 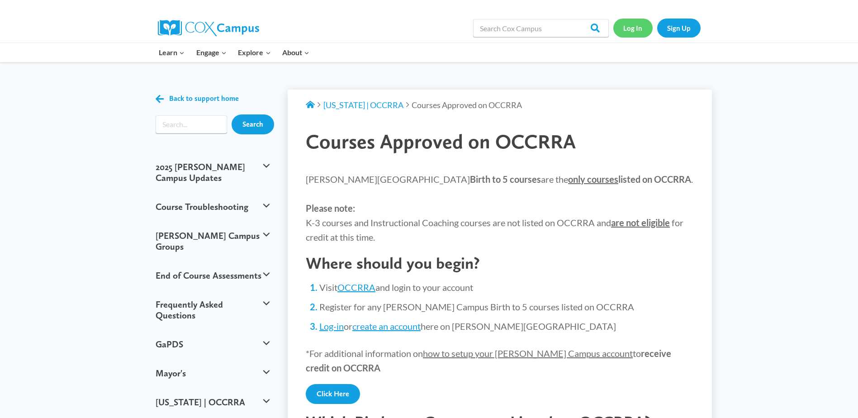 I want to click on span: only courses, so click(x=593, y=179).